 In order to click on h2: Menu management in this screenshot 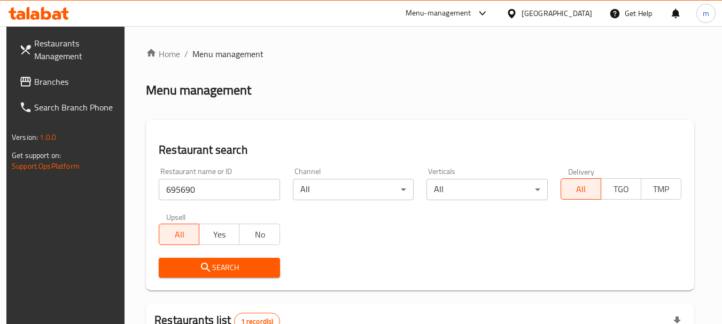, I will do `click(198, 90)`.